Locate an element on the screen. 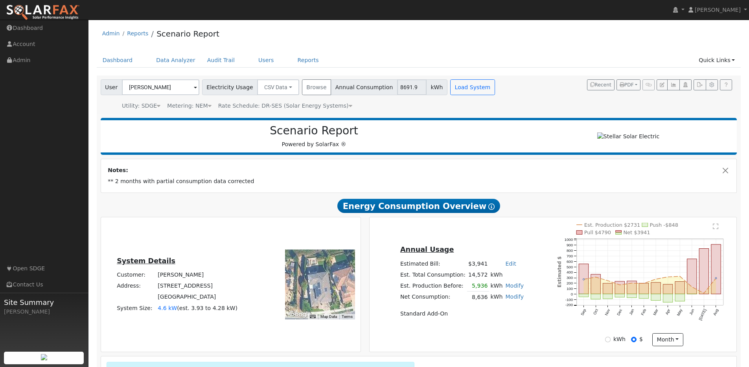 Image resolution: width=749 pixels, height=367 pixels. button: Login As is located at coordinates (685, 85).